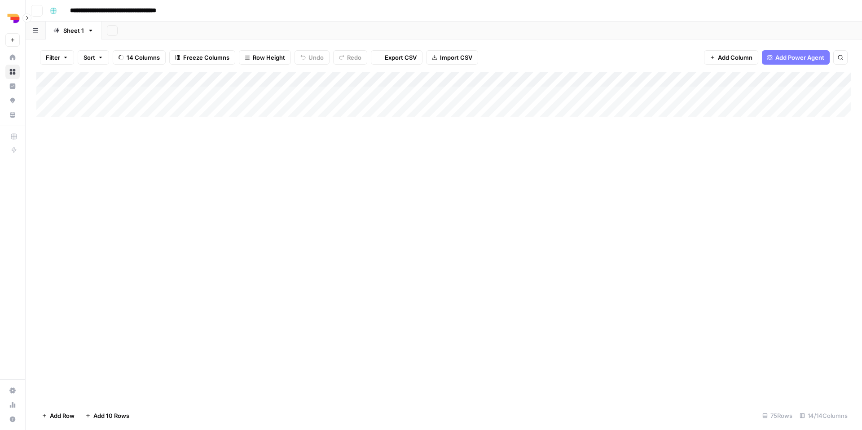 This screenshot has height=430, width=862. Describe the element at coordinates (202, 57) in the screenshot. I see `button: Freeze Columns` at that location.